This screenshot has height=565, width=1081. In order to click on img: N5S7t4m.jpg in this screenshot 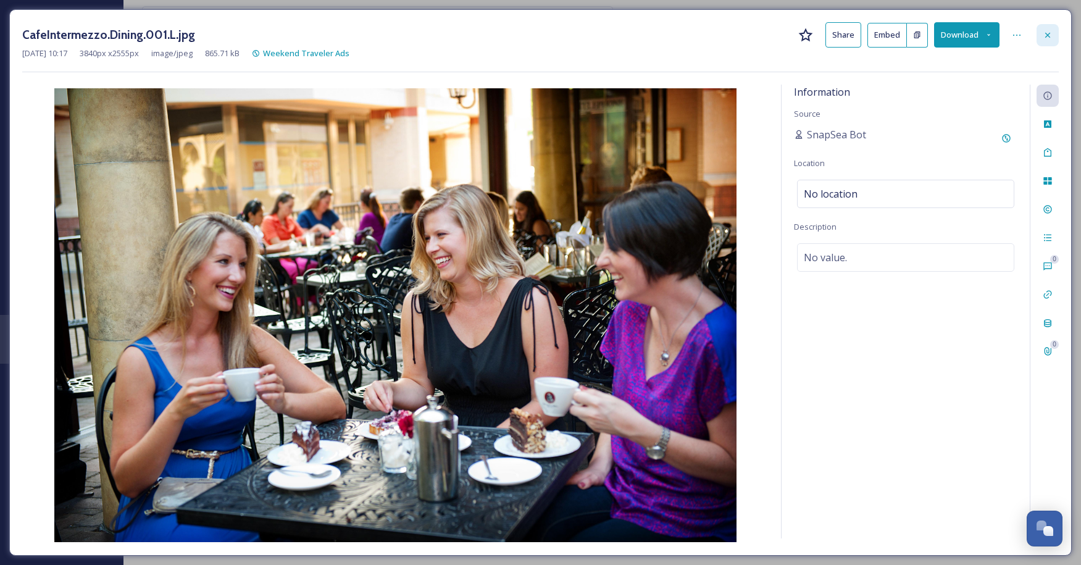, I will do `click(395, 315)`.